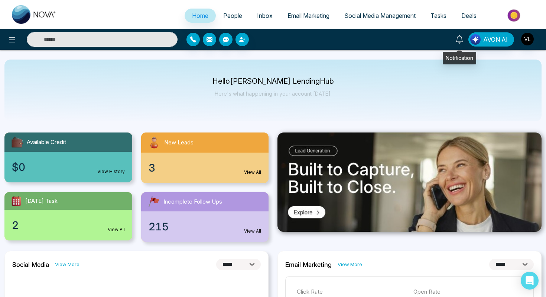  What do you see at coordinates (205, 158) in the screenshot?
I see `a: New Leads3View All` at bounding box center [205, 158].